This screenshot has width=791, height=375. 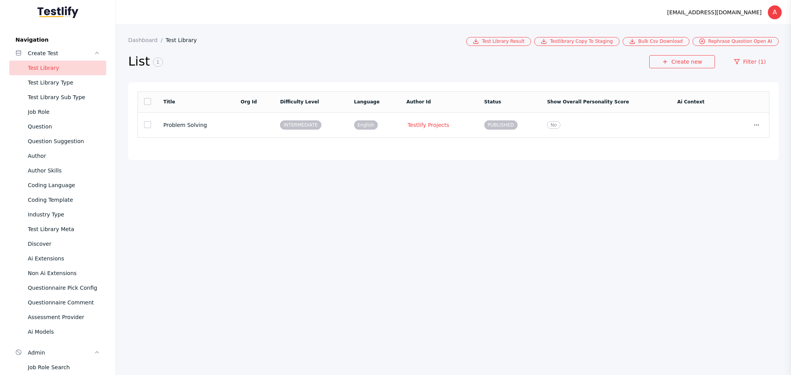 I want to click on span: INTERMEDIATE, so click(x=300, y=125).